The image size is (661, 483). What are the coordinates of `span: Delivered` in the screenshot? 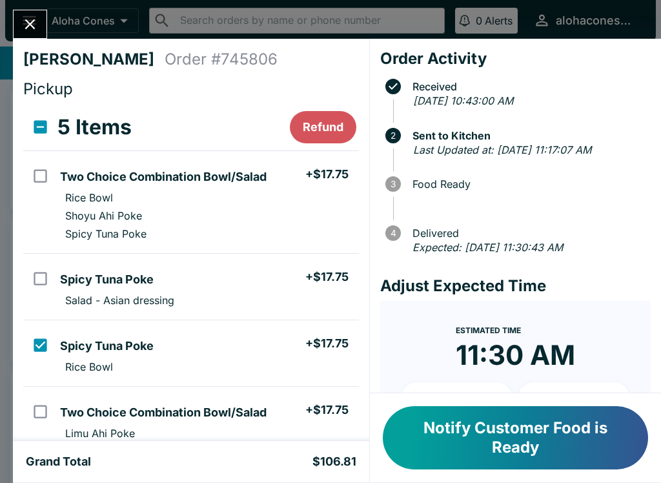 It's located at (528, 233).